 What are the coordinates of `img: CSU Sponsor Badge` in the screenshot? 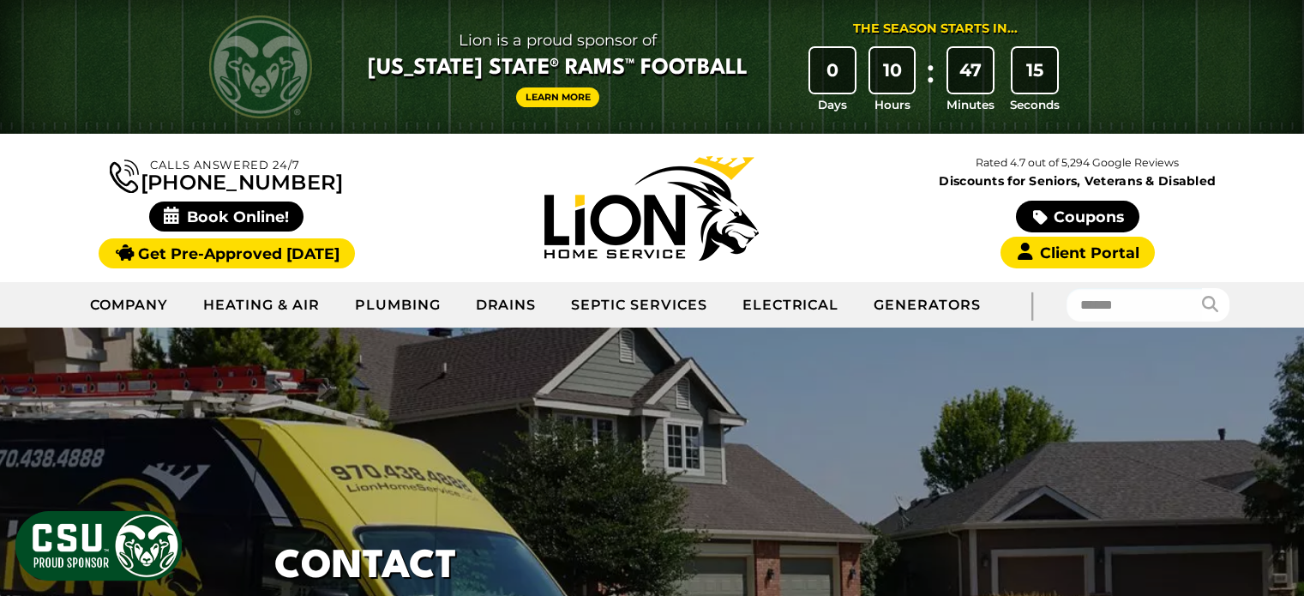 It's located at (99, 545).